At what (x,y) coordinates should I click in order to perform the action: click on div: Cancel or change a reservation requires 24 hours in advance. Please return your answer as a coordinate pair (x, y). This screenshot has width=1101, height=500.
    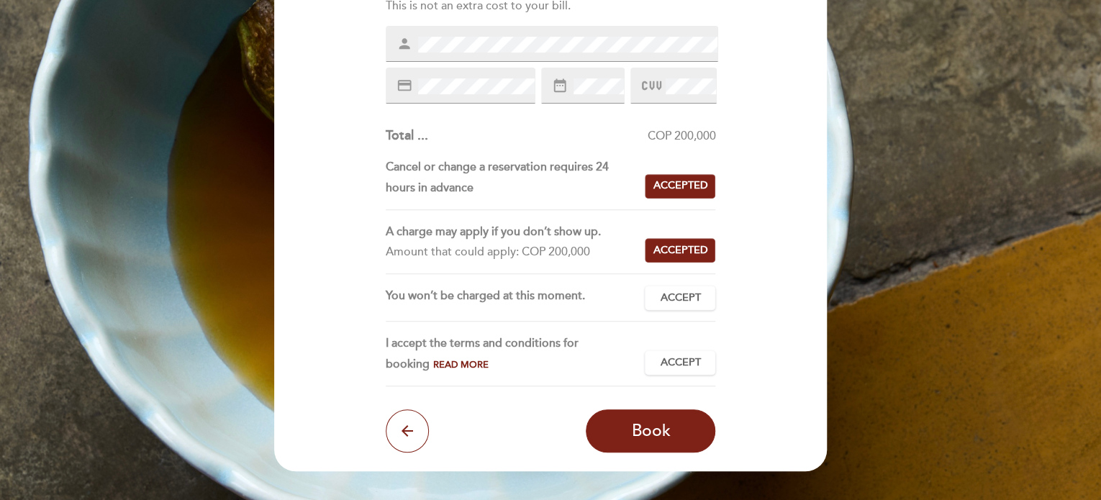
    Looking at the image, I should click on (515, 178).